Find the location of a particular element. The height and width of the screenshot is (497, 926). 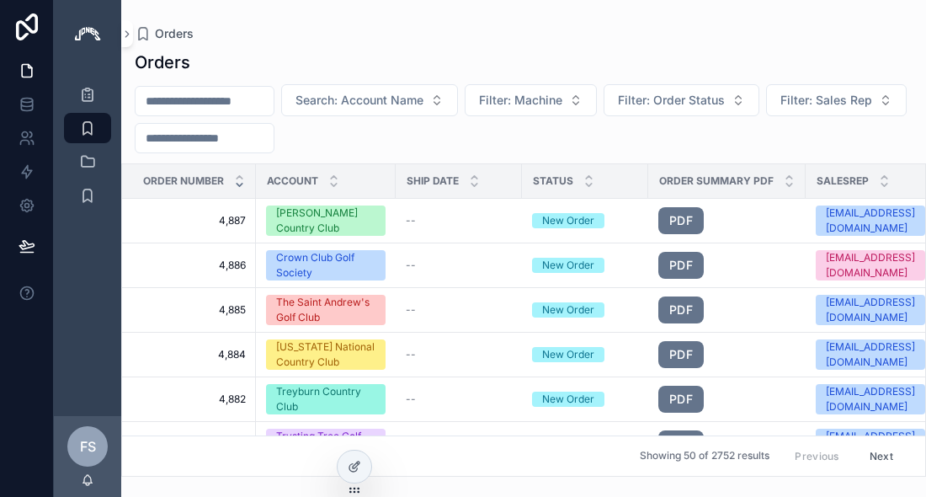

span: Orders is located at coordinates (174, 34).